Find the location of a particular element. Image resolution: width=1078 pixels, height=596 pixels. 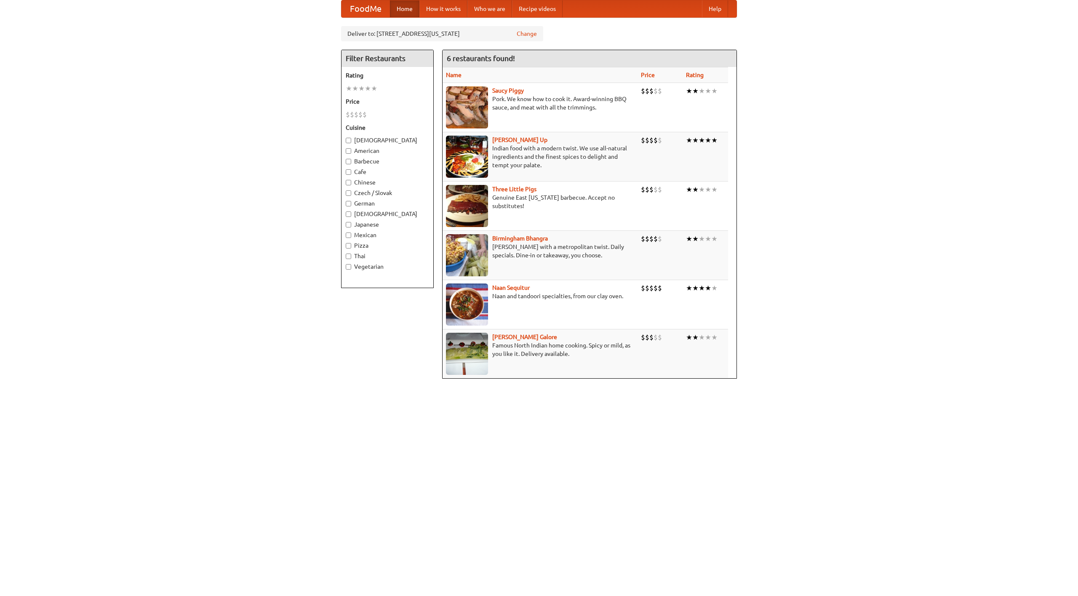

label: Pizza is located at coordinates (387, 246).